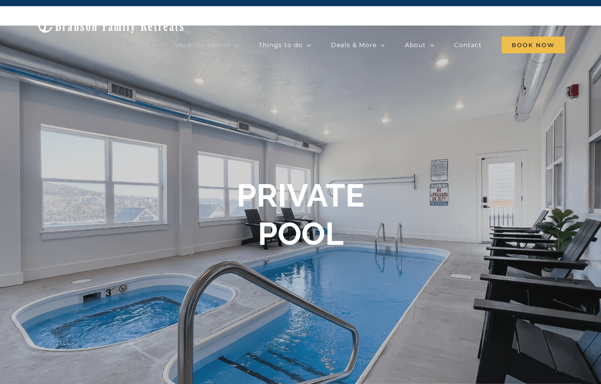 This screenshot has width=601, height=384. Describe the element at coordinates (533, 45) in the screenshot. I see `a: Book Now` at that location.